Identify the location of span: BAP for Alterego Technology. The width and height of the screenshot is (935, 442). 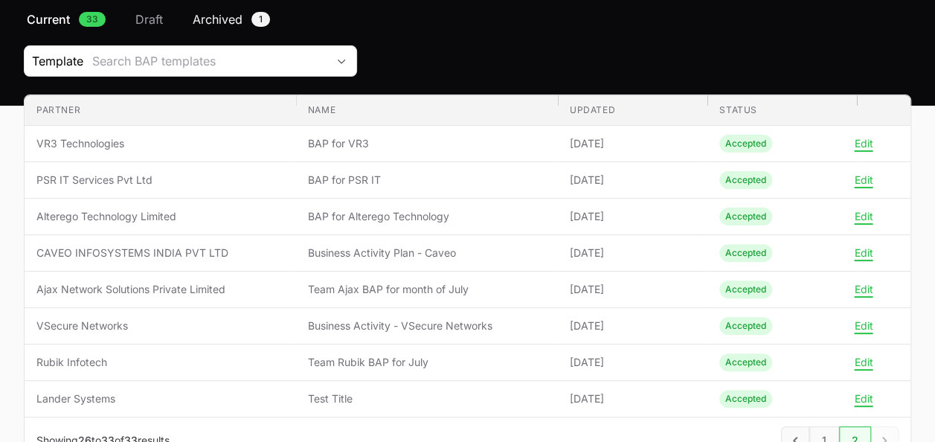
(427, 216).